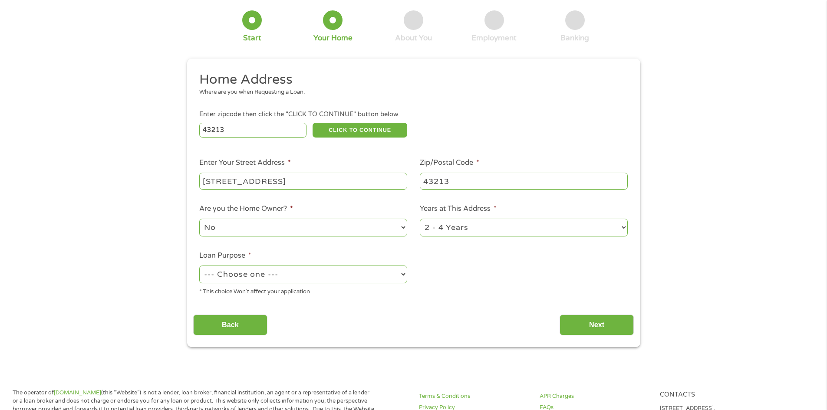 Image resolution: width=827 pixels, height=410 pixels. What do you see at coordinates (715, 395) in the screenshot?
I see `h4: Contacts` at bounding box center [715, 395].